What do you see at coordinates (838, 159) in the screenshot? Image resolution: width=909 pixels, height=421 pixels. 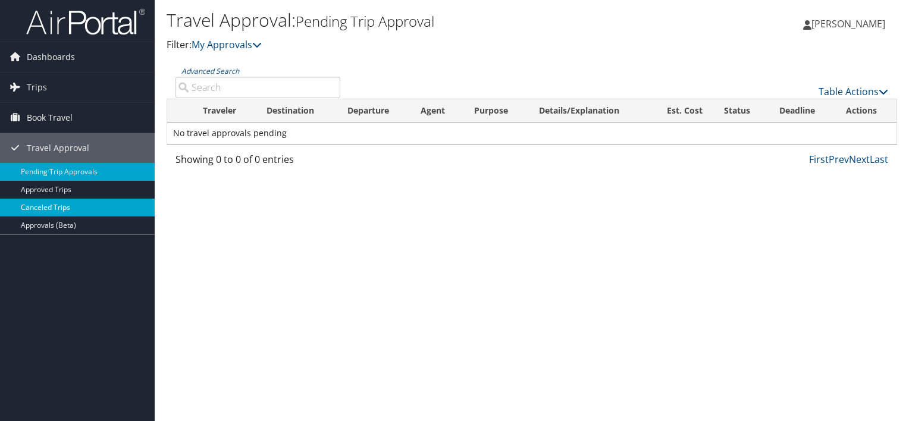 I see `a: Prev` at bounding box center [838, 159].